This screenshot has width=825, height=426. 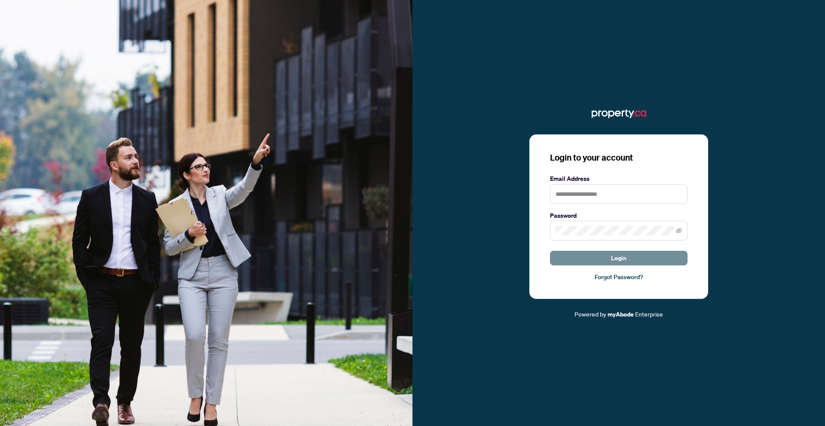 I want to click on a: Forgot Password?, so click(x=619, y=277).